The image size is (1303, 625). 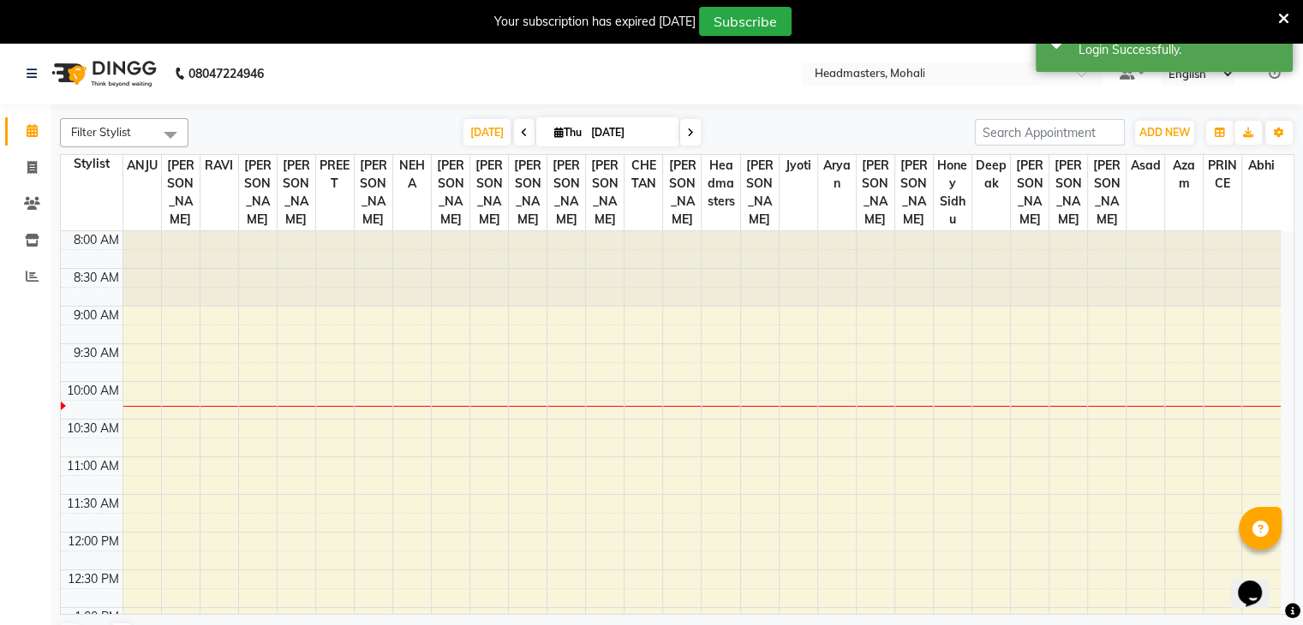 I want to click on span: Asad, so click(x=1145, y=165).